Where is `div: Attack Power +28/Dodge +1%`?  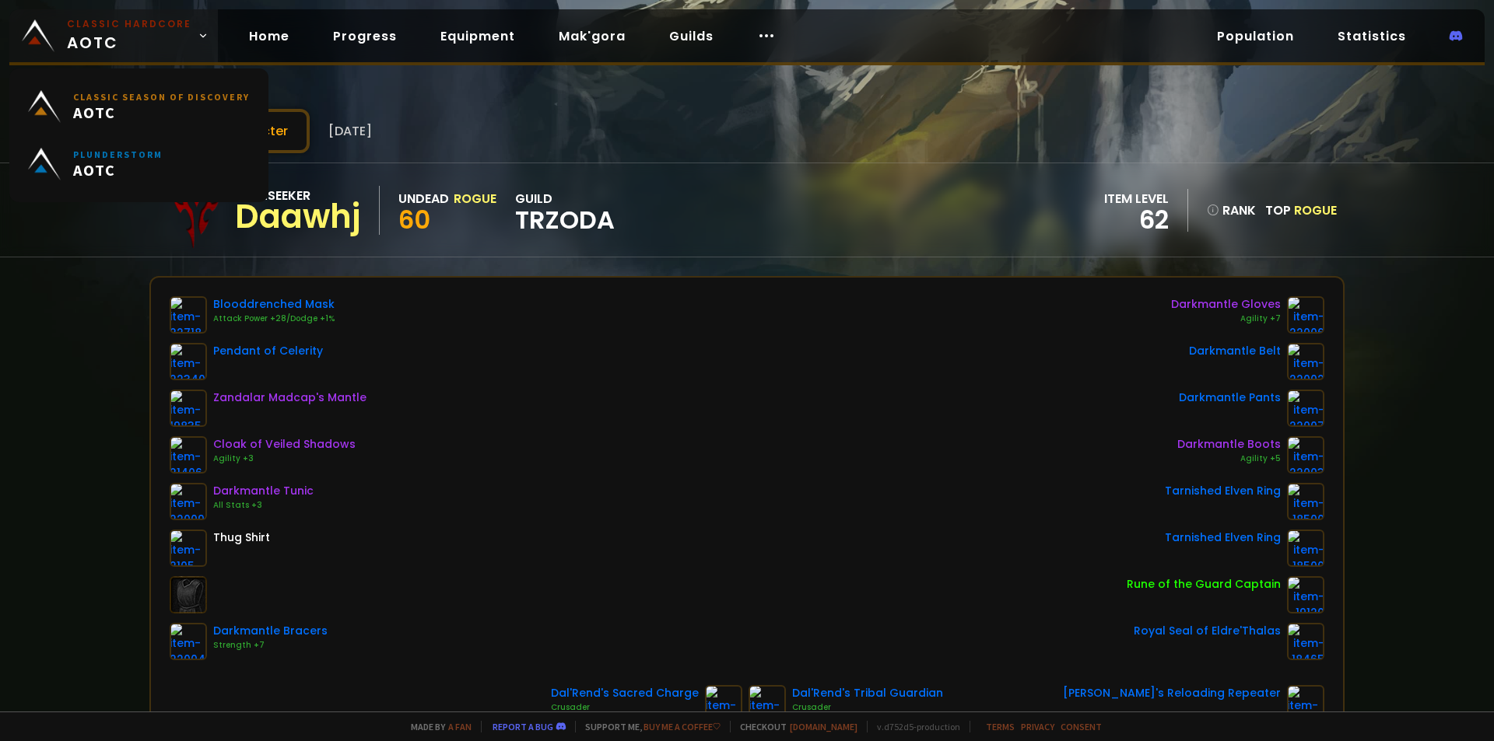
div: Attack Power +28/Dodge +1% is located at coordinates (274, 319).